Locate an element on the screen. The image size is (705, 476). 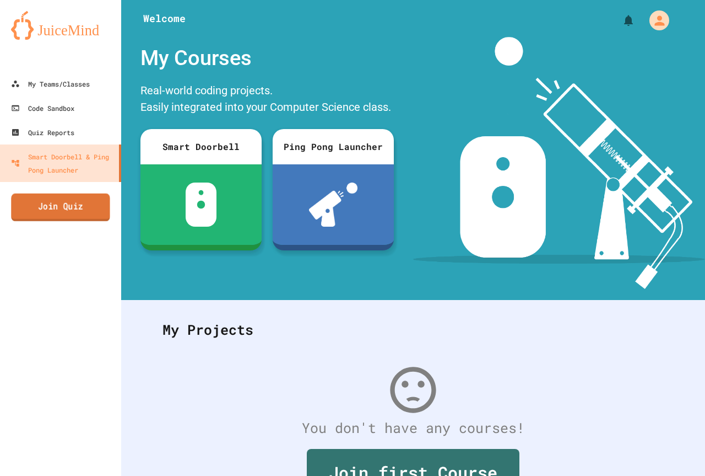
div: Real-world coding projects. Easily integrated into your Computer Science class. is located at coordinates (267, 100).